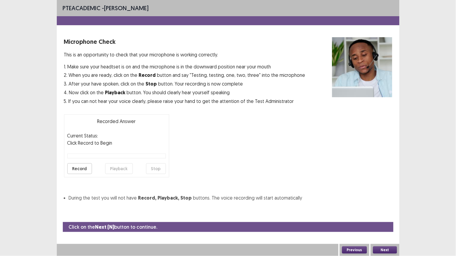 This screenshot has height=256, width=456. I want to click on p: Click Record to Begin, so click(117, 143).